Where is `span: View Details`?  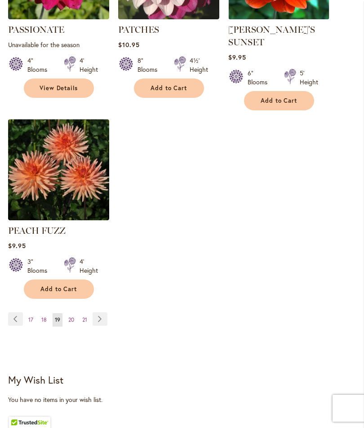 span: View Details is located at coordinates (59, 88).